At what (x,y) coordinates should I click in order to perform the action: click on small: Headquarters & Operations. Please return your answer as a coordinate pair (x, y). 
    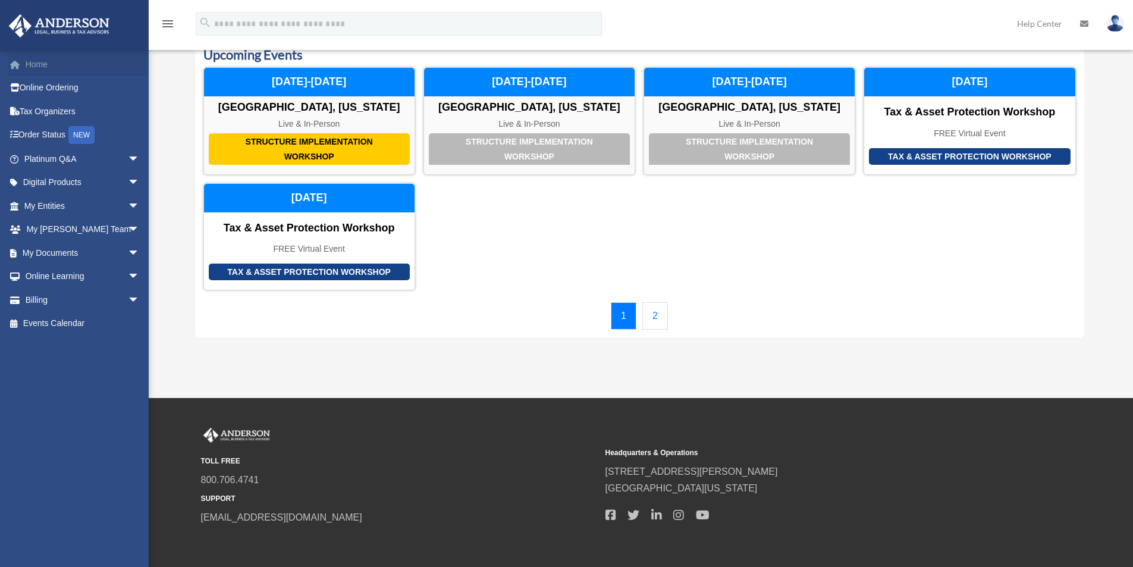
    Looking at the image, I should click on (804, 453).